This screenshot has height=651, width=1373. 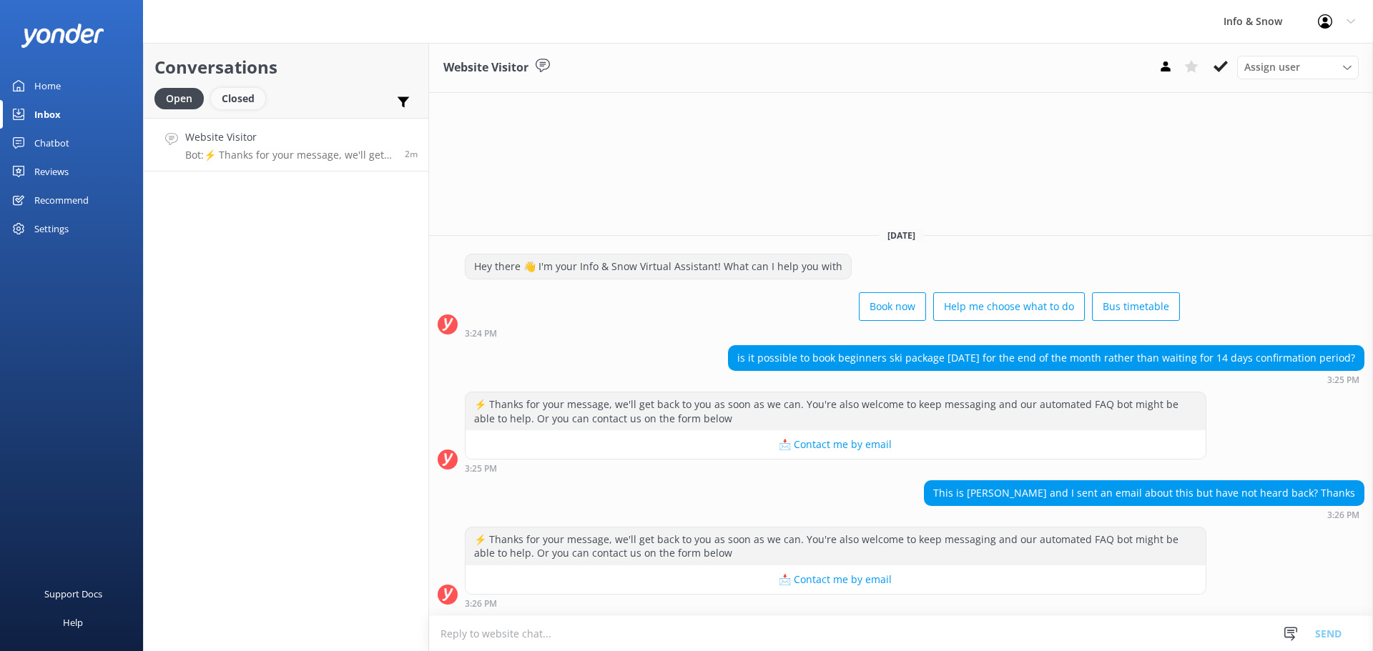 I want to click on button: Bus timetable, so click(x=1135, y=307).